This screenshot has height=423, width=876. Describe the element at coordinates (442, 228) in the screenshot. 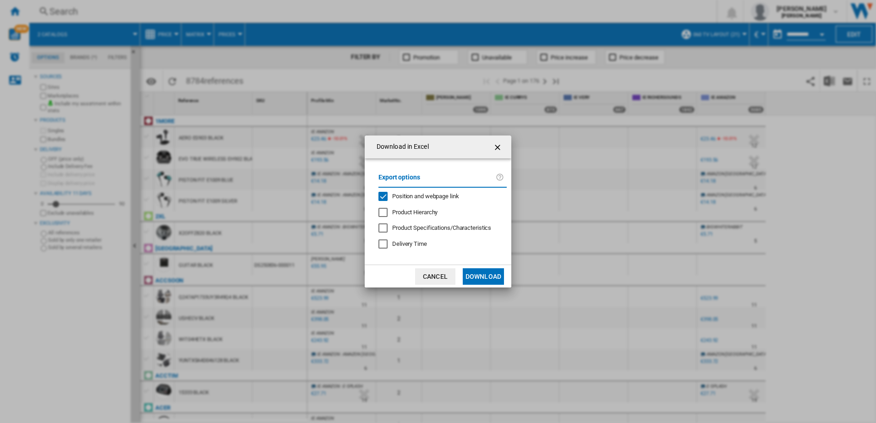

I see `div: Only applies to Category View` at that location.